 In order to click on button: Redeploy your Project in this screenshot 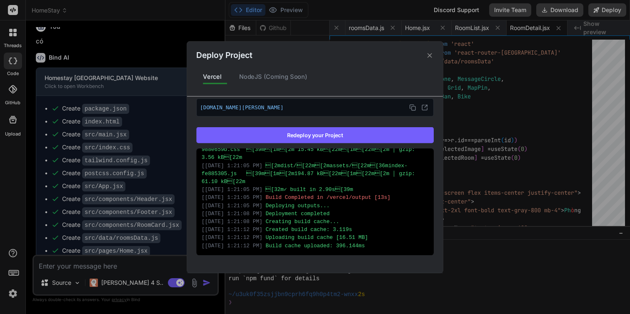, I will do `click(315, 135)`.